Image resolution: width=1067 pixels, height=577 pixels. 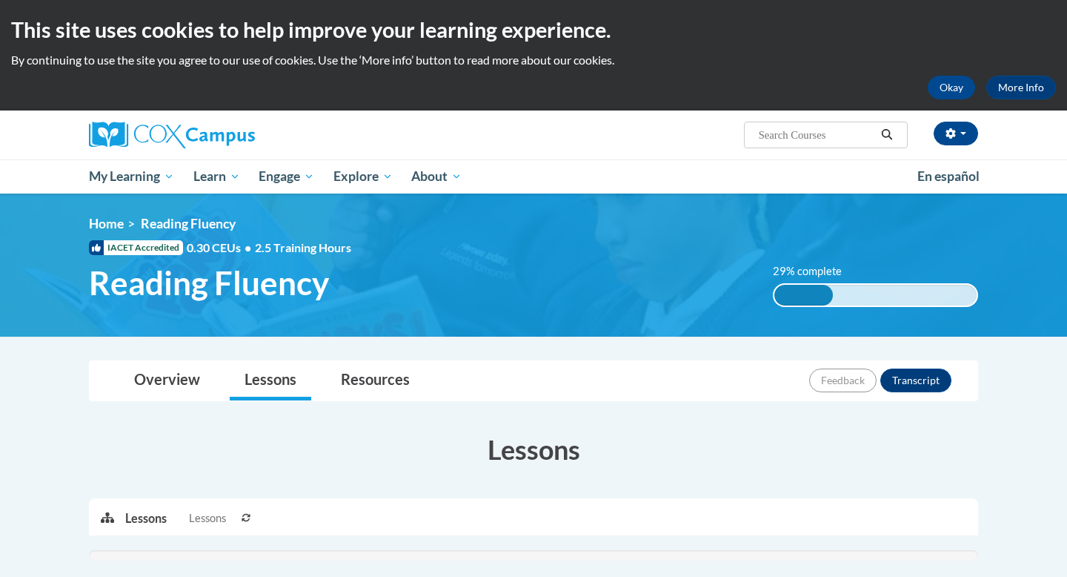 I want to click on span: 2.5 Training Hours, so click(x=303, y=247).